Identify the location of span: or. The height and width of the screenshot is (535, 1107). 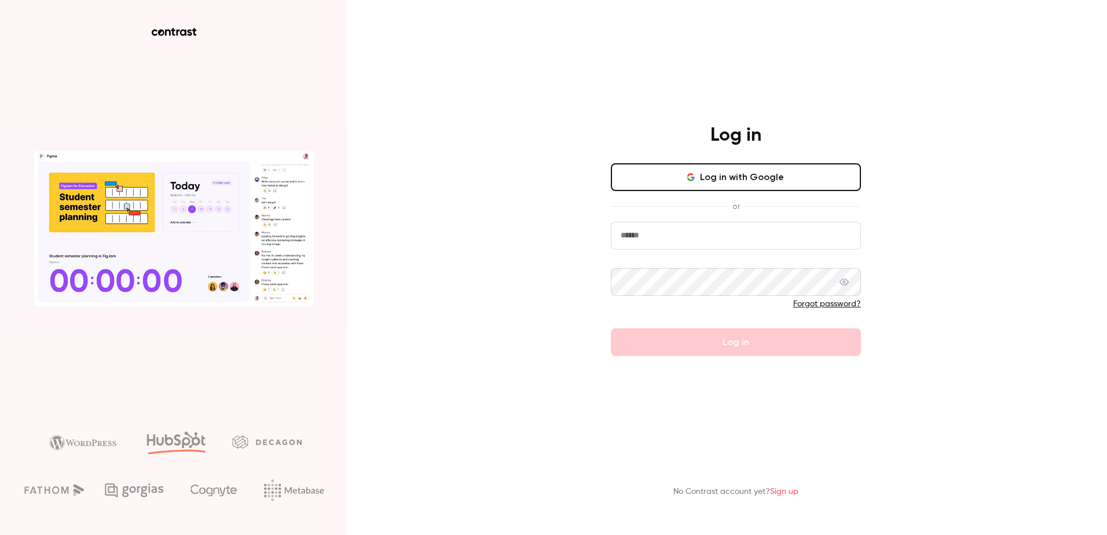
(736, 206).